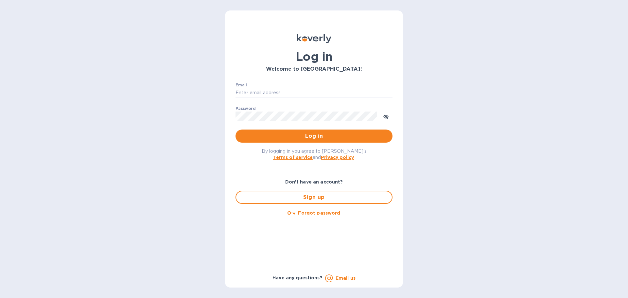 The height and width of the screenshot is (298, 628). I want to click on a: Privacy policy, so click(337, 157).